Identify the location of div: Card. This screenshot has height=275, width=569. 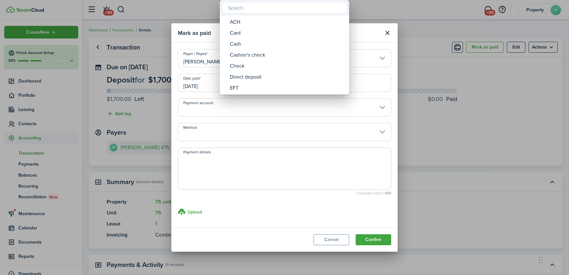
(287, 33).